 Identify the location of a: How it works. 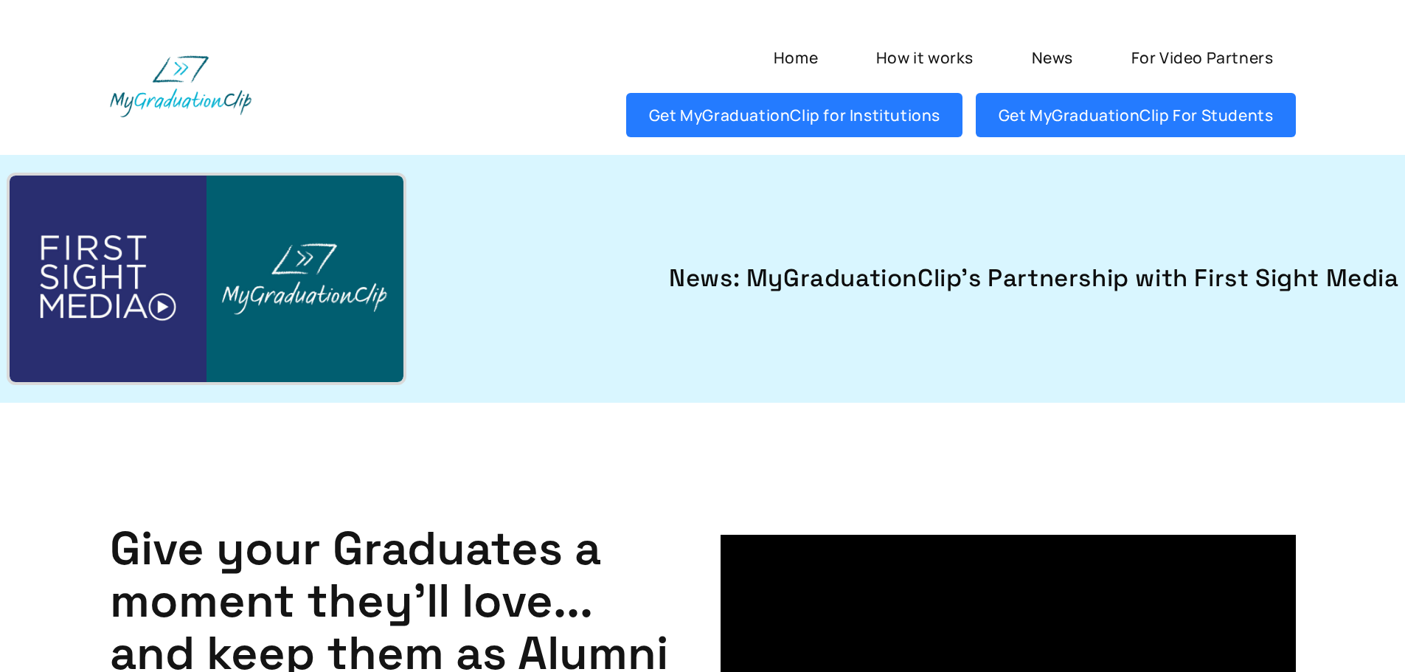
(924, 58).